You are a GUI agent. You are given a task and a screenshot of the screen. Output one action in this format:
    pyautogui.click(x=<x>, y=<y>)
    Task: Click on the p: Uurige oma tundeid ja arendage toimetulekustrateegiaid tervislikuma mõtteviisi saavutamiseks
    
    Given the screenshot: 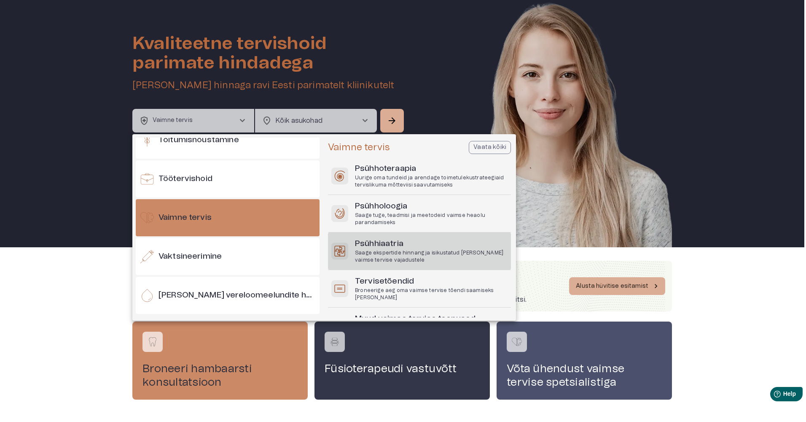 What is the action you would take?
    pyautogui.click(x=431, y=181)
    